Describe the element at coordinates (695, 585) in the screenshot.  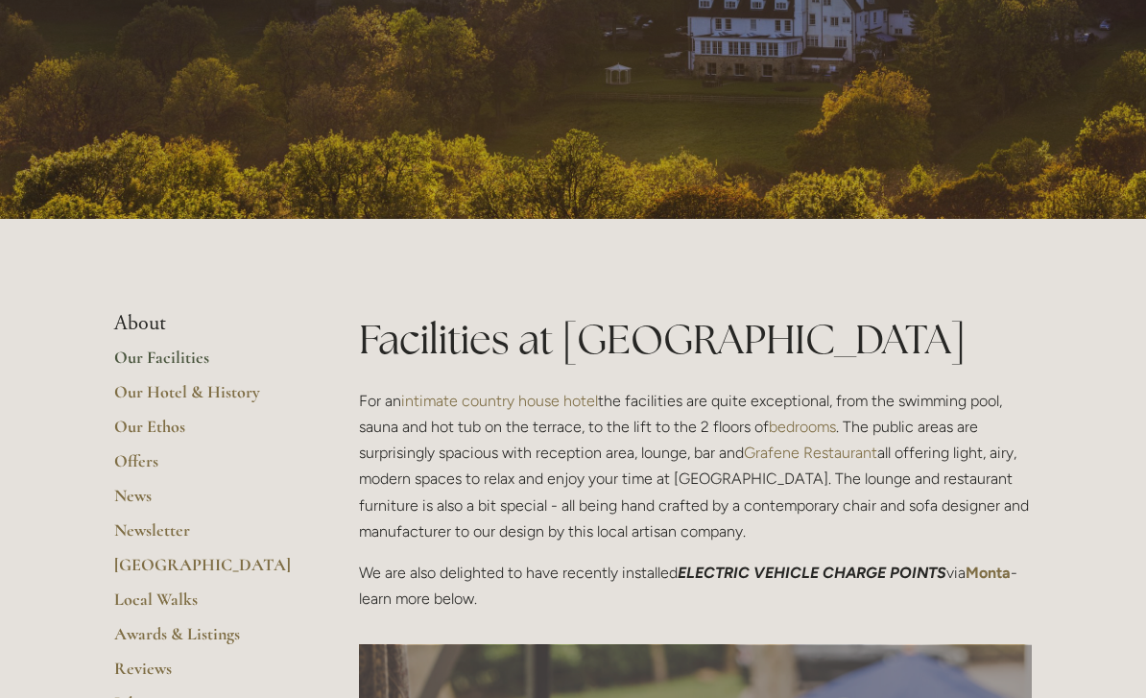
I see `p: We are also delighted to have recently installed via - learn more below.` at that location.